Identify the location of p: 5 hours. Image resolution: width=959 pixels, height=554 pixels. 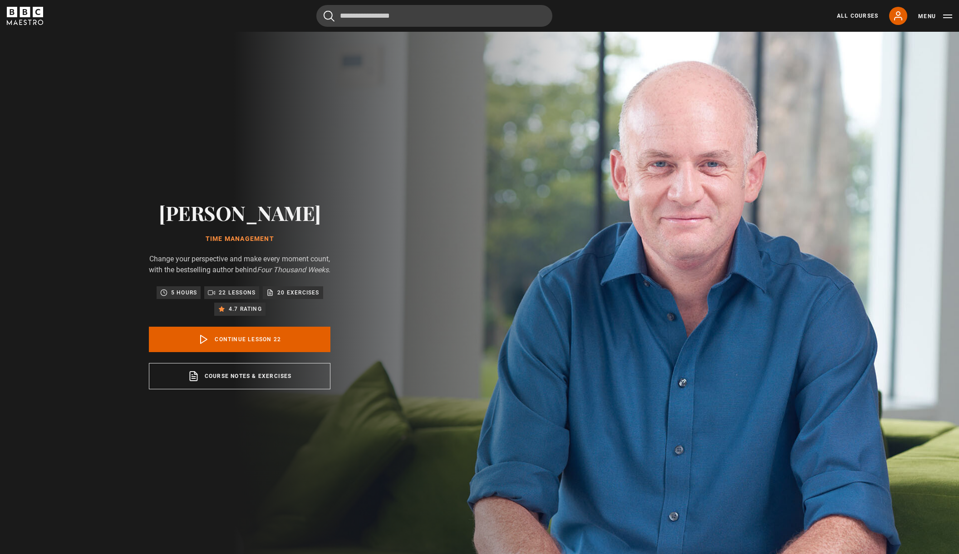
(184, 293).